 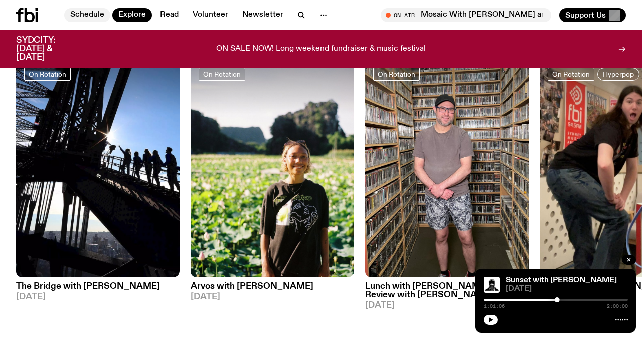 What do you see at coordinates (592, 15) in the screenshot?
I see `button: Support Us` at bounding box center [592, 15].